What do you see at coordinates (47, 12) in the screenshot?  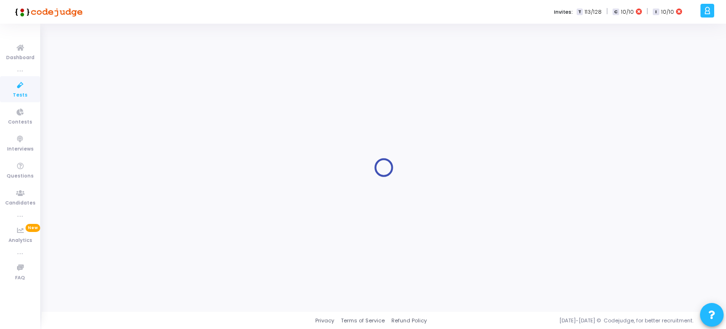 I see `img: logo` at bounding box center [47, 12].